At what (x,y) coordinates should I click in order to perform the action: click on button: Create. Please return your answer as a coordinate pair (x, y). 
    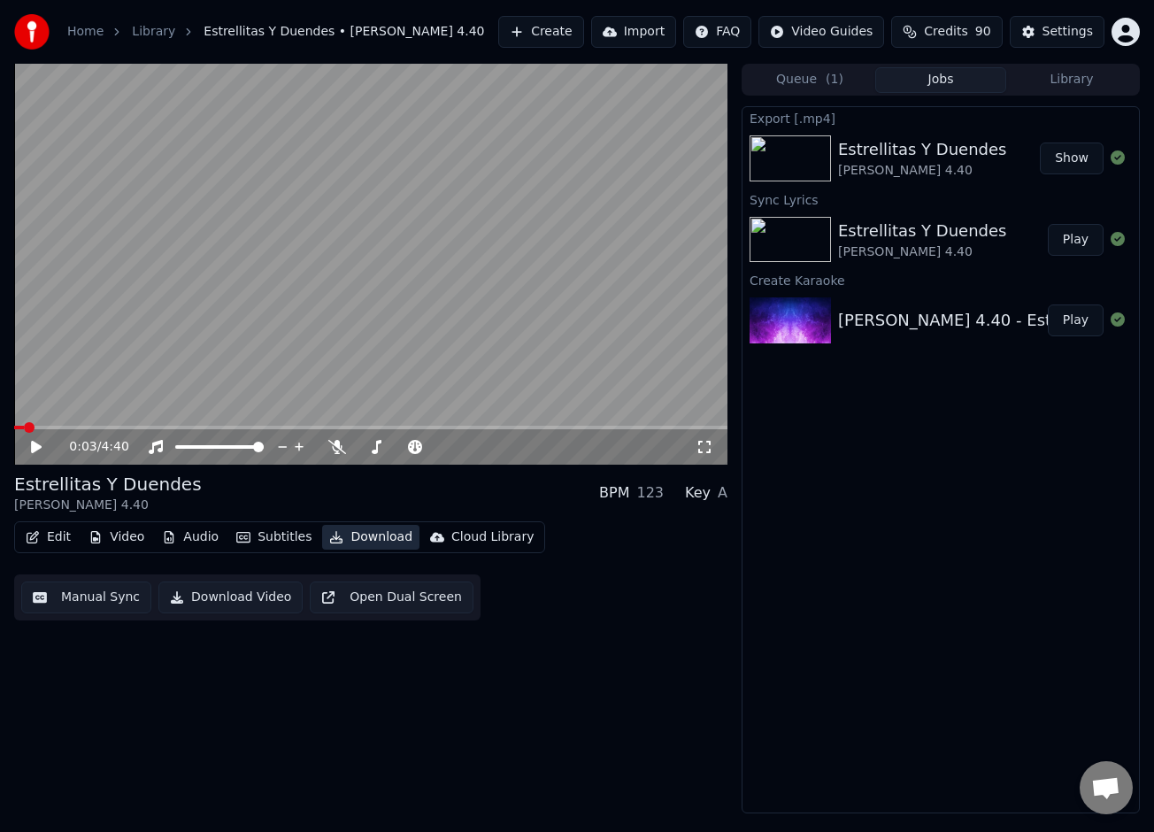
    Looking at the image, I should click on (541, 32).